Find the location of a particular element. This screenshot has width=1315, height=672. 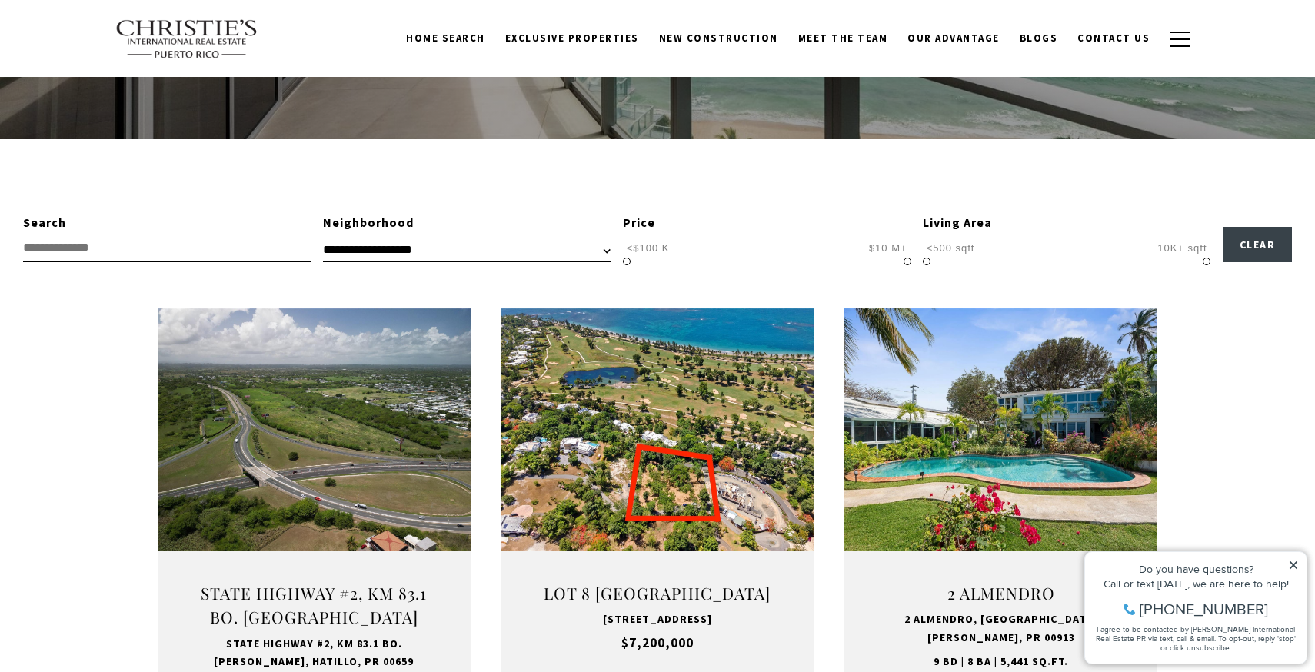

span: Contact Us is located at coordinates (1113, 38).